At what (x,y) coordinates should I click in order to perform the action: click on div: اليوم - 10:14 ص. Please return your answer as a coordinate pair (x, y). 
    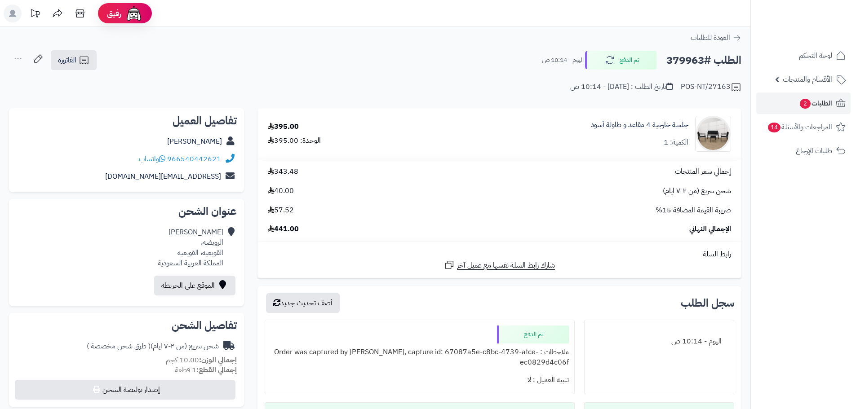
    Looking at the image, I should click on (659, 341).